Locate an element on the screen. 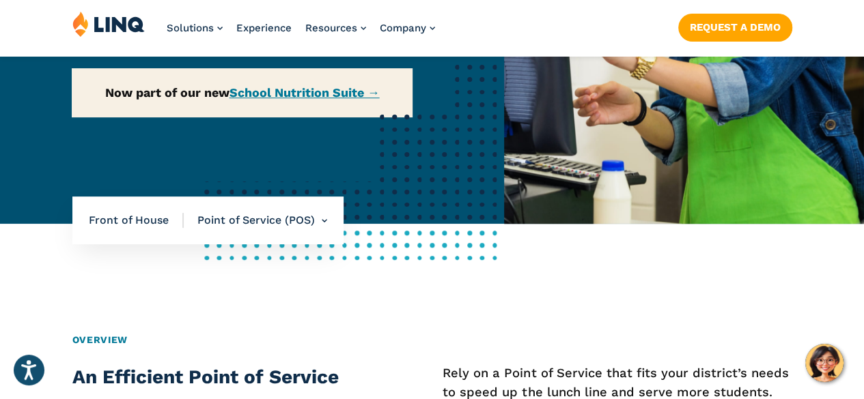 Image resolution: width=864 pixels, height=399 pixels. a: Solutions is located at coordinates (195, 28).